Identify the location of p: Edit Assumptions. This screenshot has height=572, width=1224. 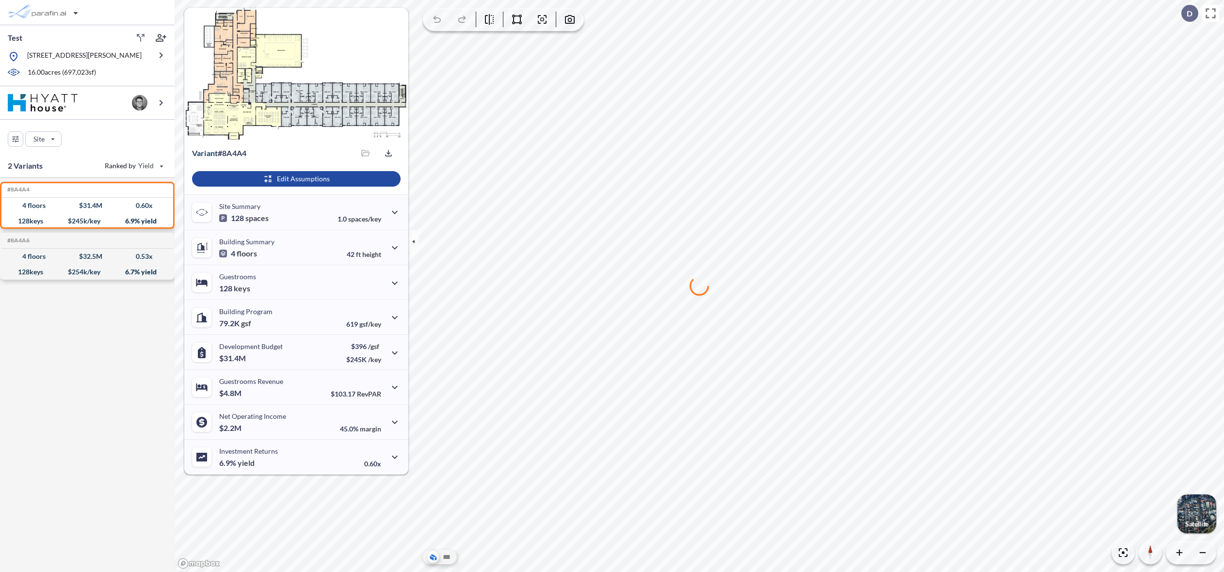
(303, 179).